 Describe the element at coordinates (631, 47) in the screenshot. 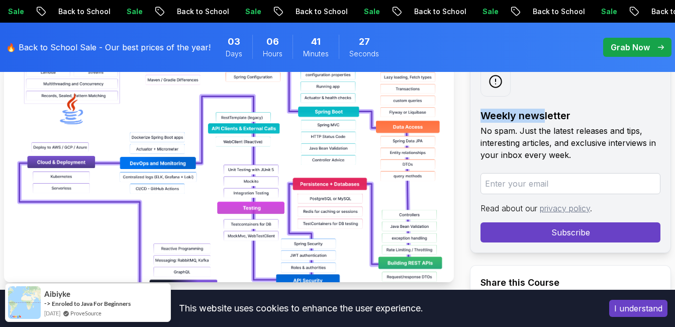

I see `p: Grab Now` at that location.